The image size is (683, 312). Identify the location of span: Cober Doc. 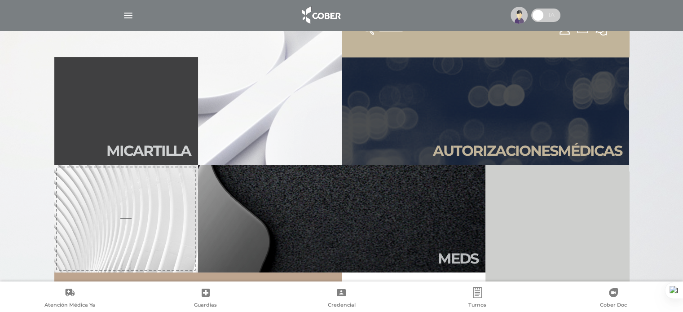
(613, 306).